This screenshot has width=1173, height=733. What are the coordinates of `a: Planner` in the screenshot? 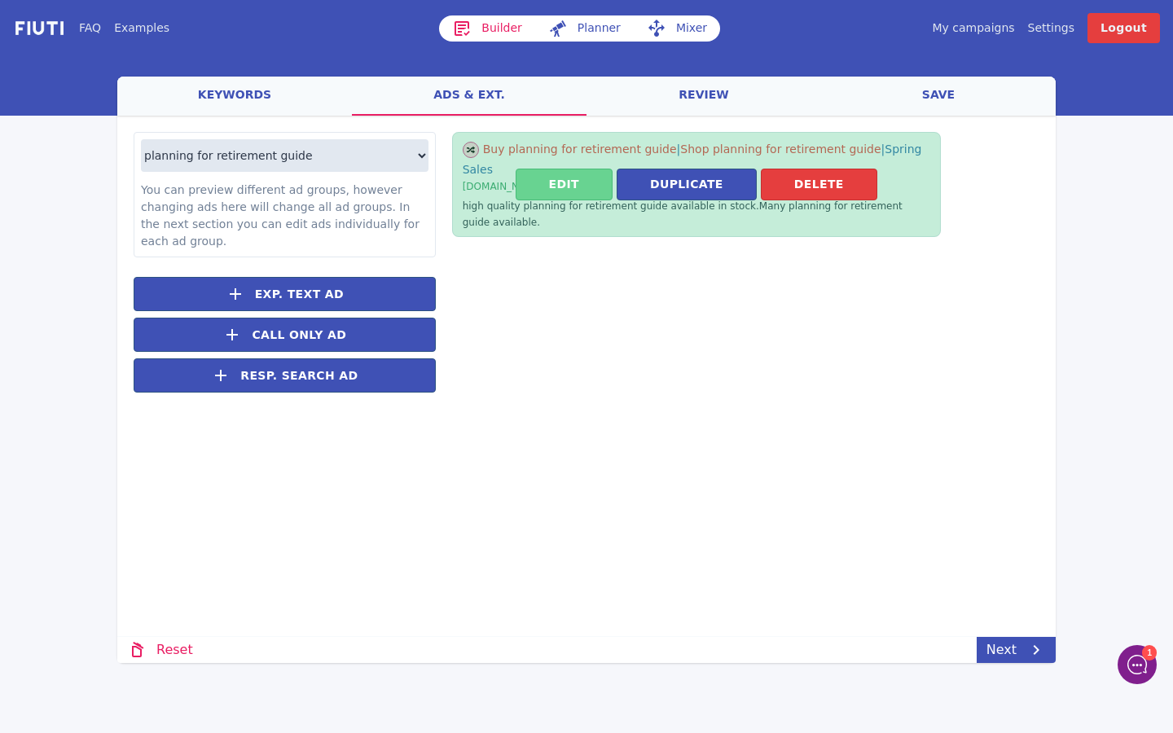 It's located at (584, 29).